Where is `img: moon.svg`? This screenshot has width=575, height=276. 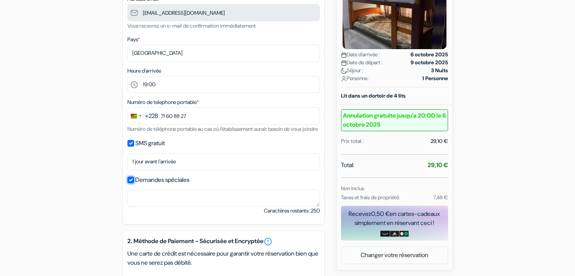
img: moon.svg is located at coordinates (344, 71).